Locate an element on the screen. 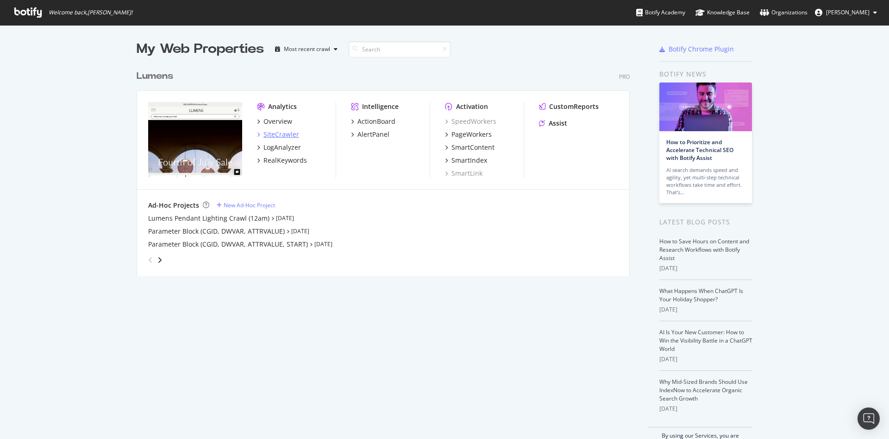 The image size is (889, 439). div: Overview is located at coordinates (278, 121).